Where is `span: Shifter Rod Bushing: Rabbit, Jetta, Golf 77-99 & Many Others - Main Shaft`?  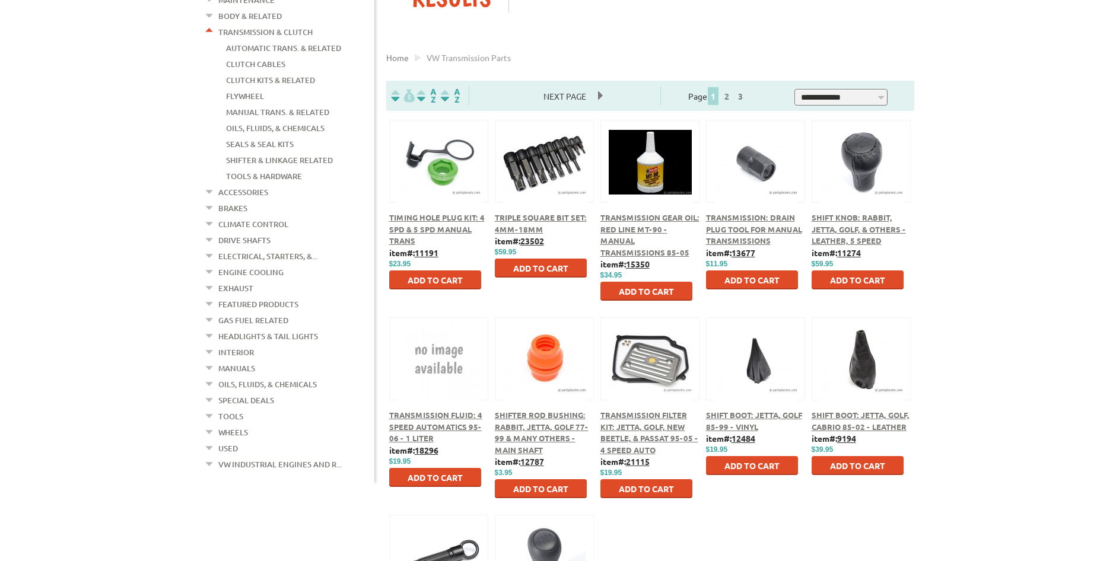
span: Shifter Rod Bushing: Rabbit, Jetta, Golf 77-99 & Many Others - Main Shaft is located at coordinates (542, 433).